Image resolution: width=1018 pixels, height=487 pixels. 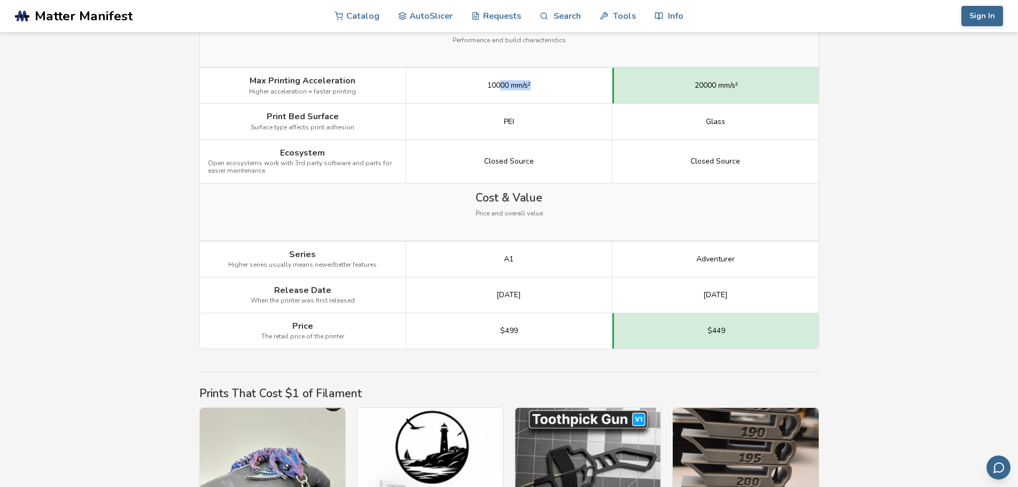 What do you see at coordinates (302, 326) in the screenshot?
I see `span: Price` at bounding box center [302, 326].